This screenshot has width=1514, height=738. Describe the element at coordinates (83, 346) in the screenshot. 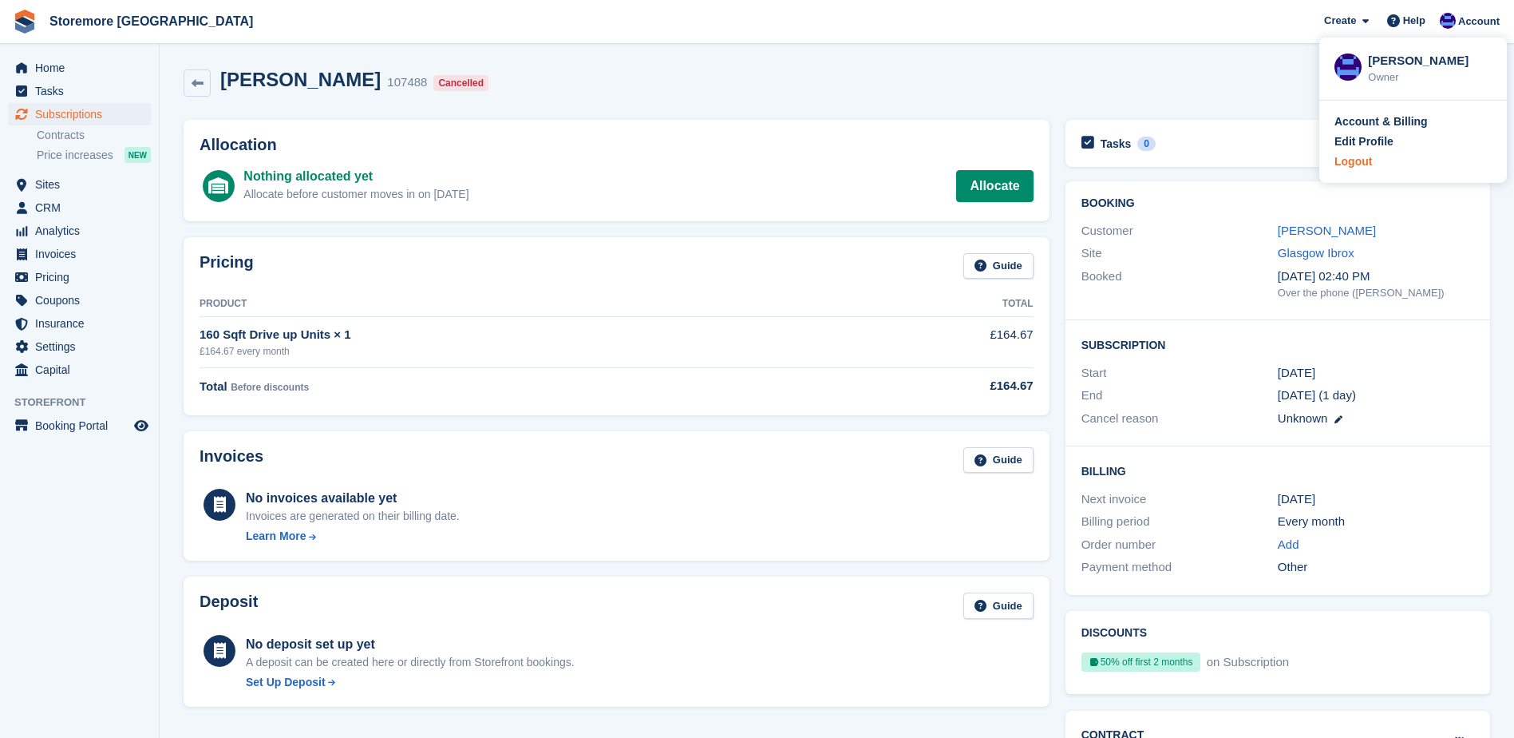

I see `span: Settings` at that location.